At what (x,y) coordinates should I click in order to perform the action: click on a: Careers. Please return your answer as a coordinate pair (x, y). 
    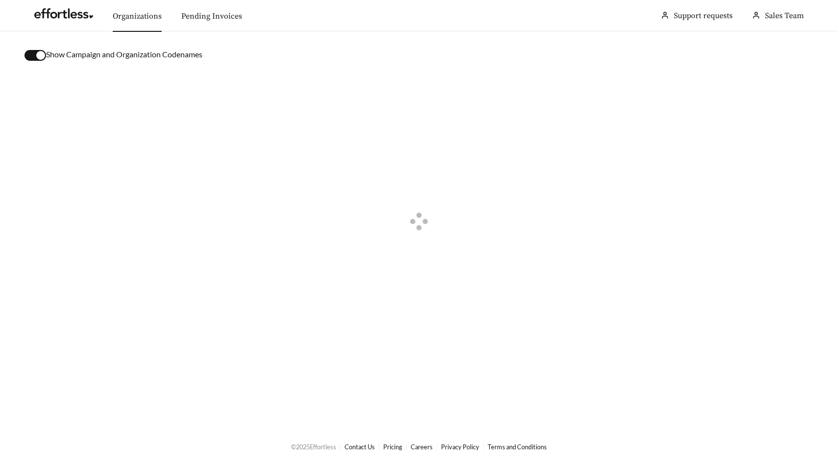
    Looking at the image, I should click on (421, 447).